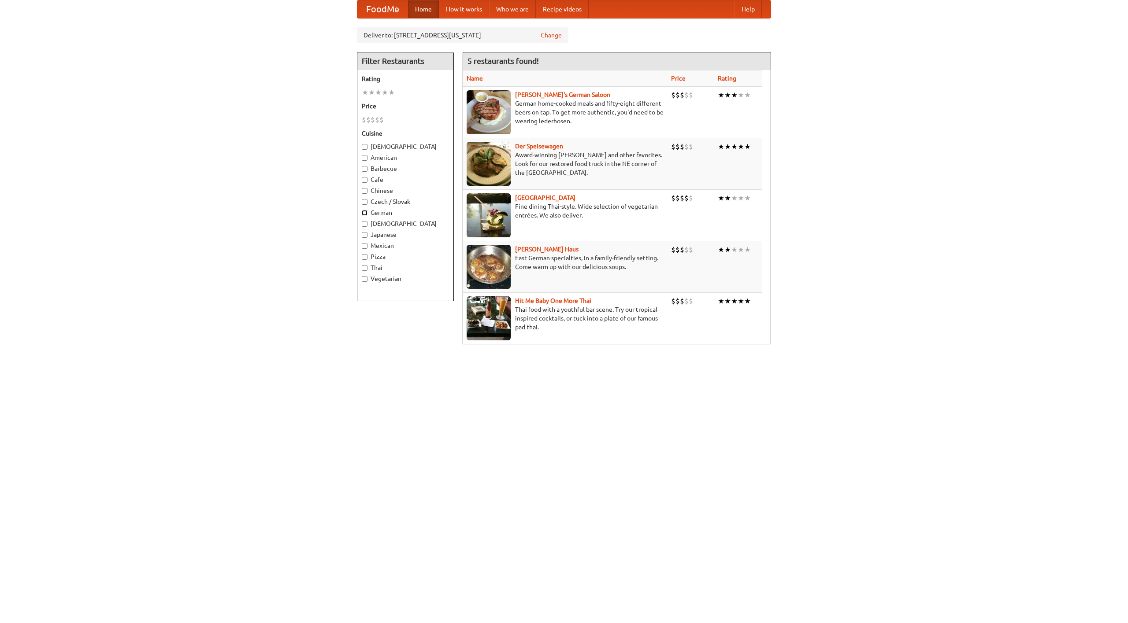 This screenshot has height=623, width=1128. I want to click on a: Price, so click(678, 78).